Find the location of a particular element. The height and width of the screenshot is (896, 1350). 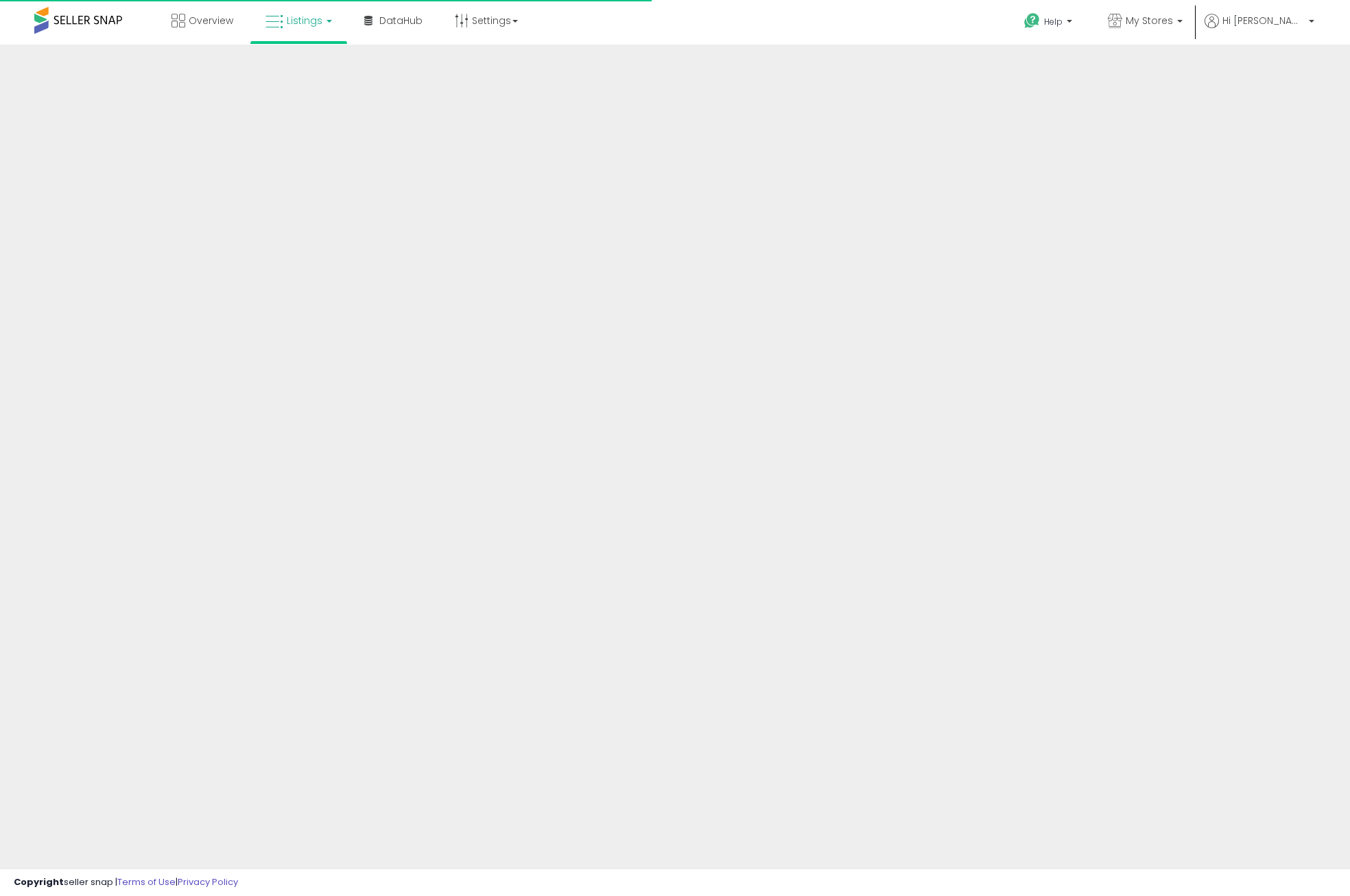

span: Listings is located at coordinates (305, 20).